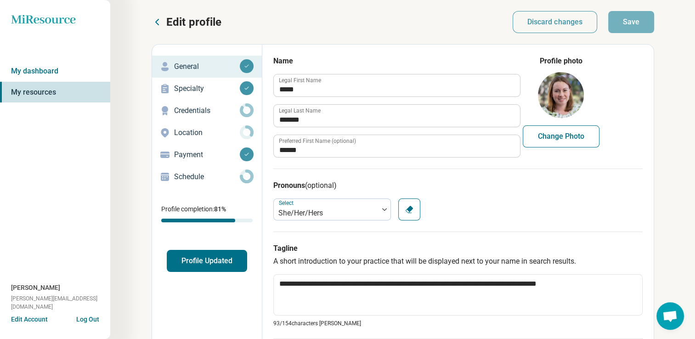  What do you see at coordinates (207, 89) in the screenshot?
I see `p: Specialty` at bounding box center [207, 89].